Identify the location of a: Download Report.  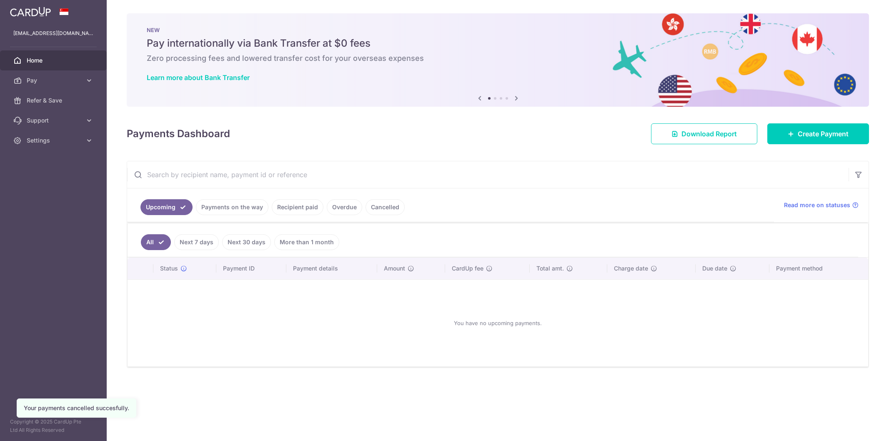
(704, 134).